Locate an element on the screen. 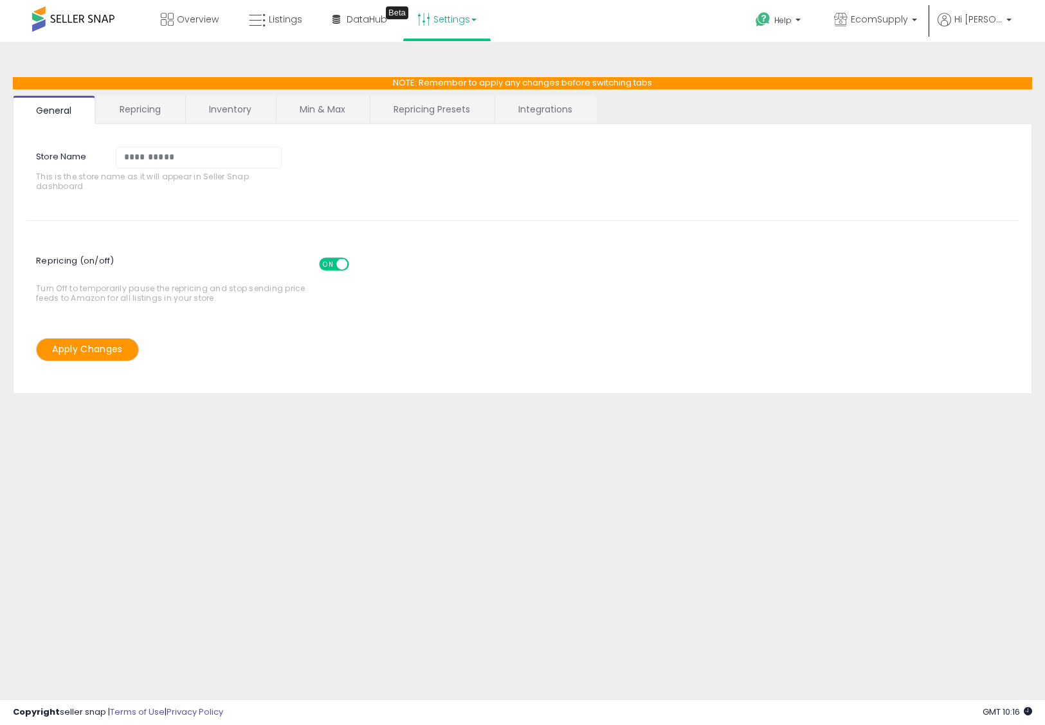  span: Listings is located at coordinates (285, 19).